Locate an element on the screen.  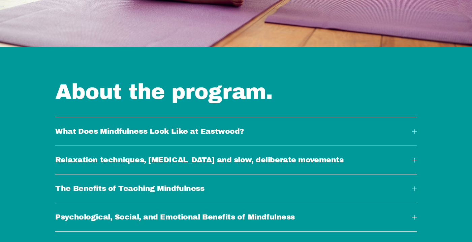
button: The Benefits of Teaching Mindfulness is located at coordinates (236, 189).